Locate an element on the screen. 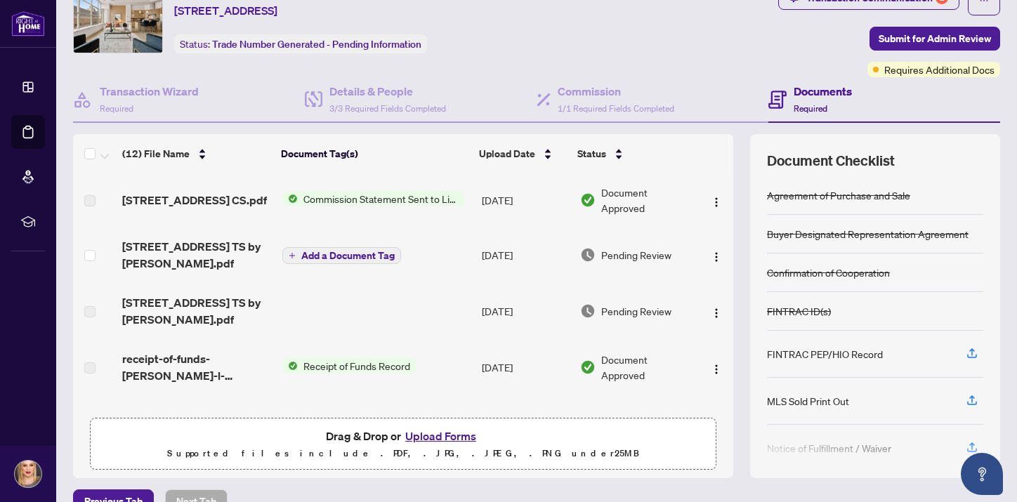 This screenshot has width=1017, height=502. span: Document Checklist is located at coordinates (831, 161).